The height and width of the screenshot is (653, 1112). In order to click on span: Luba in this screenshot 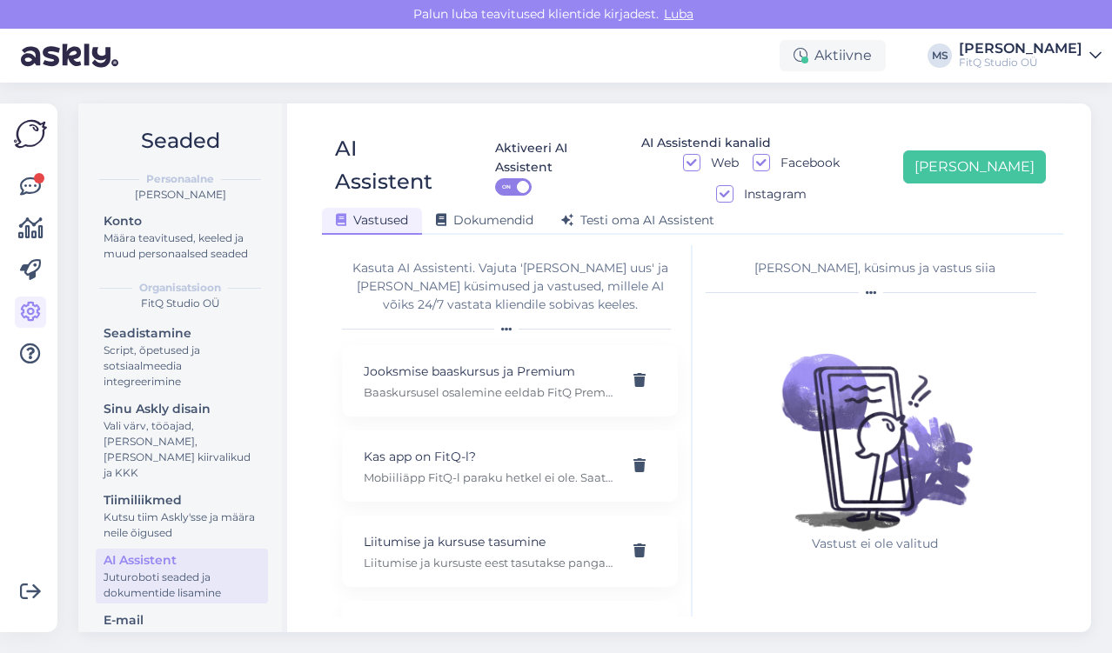, I will do `click(678, 14)`.